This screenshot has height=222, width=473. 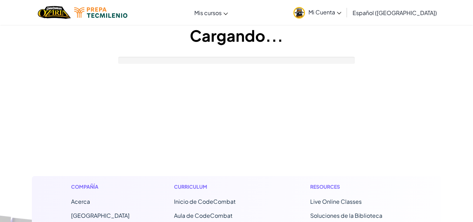 I want to click on img: Tecmilenio logo, so click(x=101, y=13).